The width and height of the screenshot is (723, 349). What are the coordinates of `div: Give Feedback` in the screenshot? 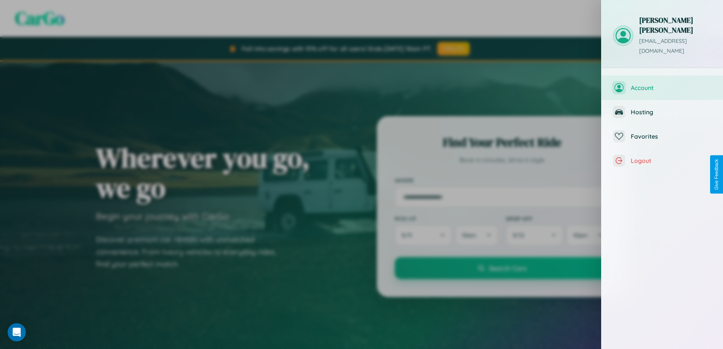 It's located at (717, 174).